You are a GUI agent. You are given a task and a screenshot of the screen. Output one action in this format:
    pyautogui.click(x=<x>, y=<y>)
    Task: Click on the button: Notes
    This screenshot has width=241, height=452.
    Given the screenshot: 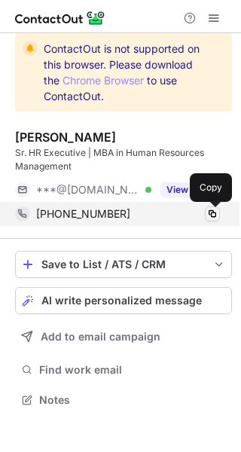 What is the action you would take?
    pyautogui.click(x=124, y=400)
    